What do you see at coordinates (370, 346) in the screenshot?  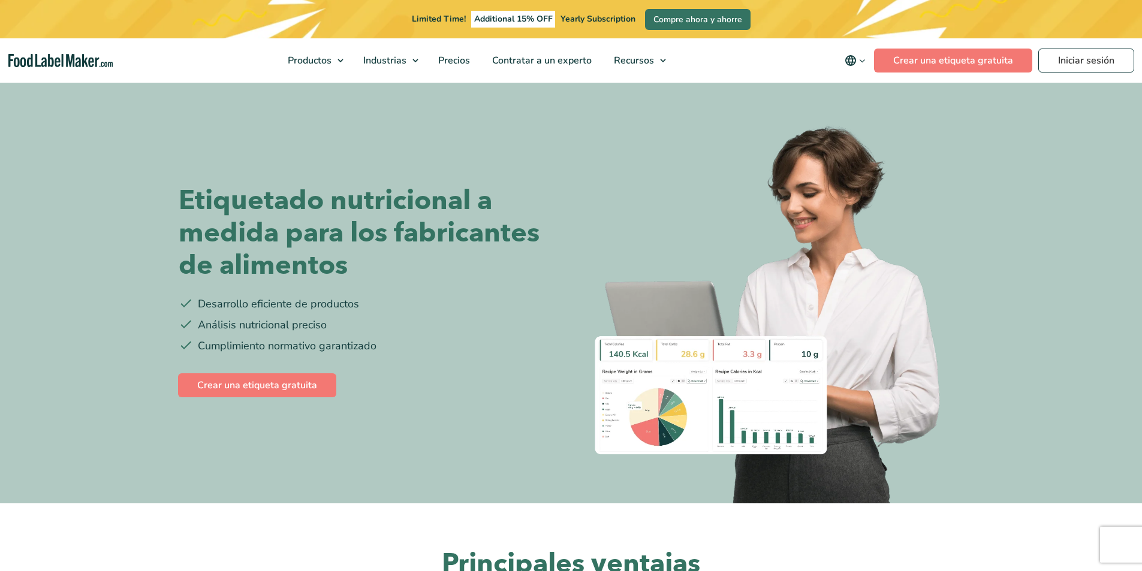 I see `li: Cumplimiento normativo garantizado` at bounding box center [370, 346].